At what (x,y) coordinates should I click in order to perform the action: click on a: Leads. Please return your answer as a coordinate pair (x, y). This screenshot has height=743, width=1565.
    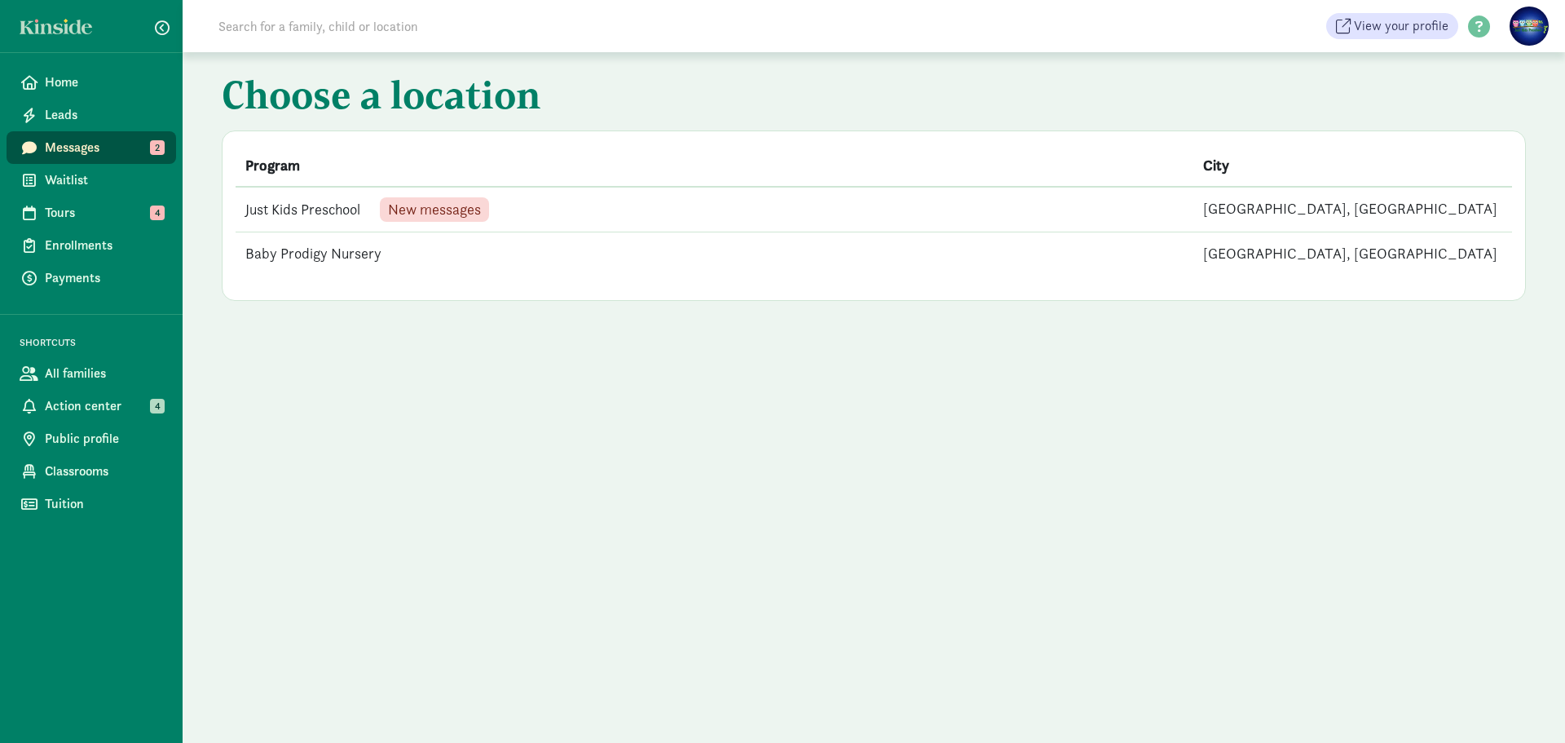
    Looking at the image, I should click on (91, 115).